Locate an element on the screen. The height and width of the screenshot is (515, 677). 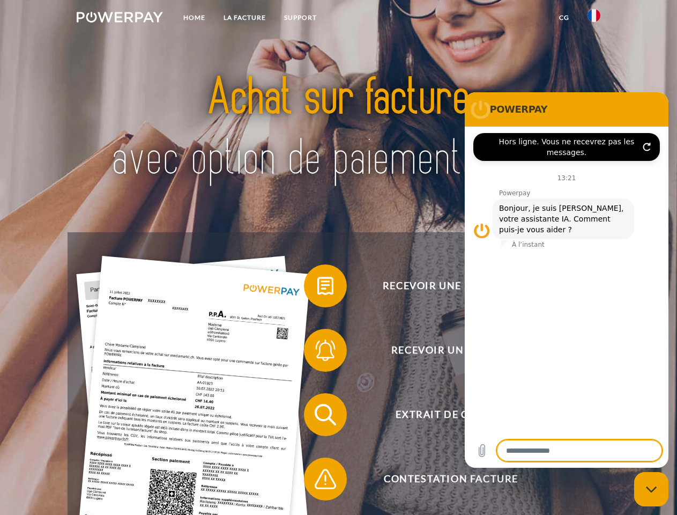
a: CG is located at coordinates (564, 18).